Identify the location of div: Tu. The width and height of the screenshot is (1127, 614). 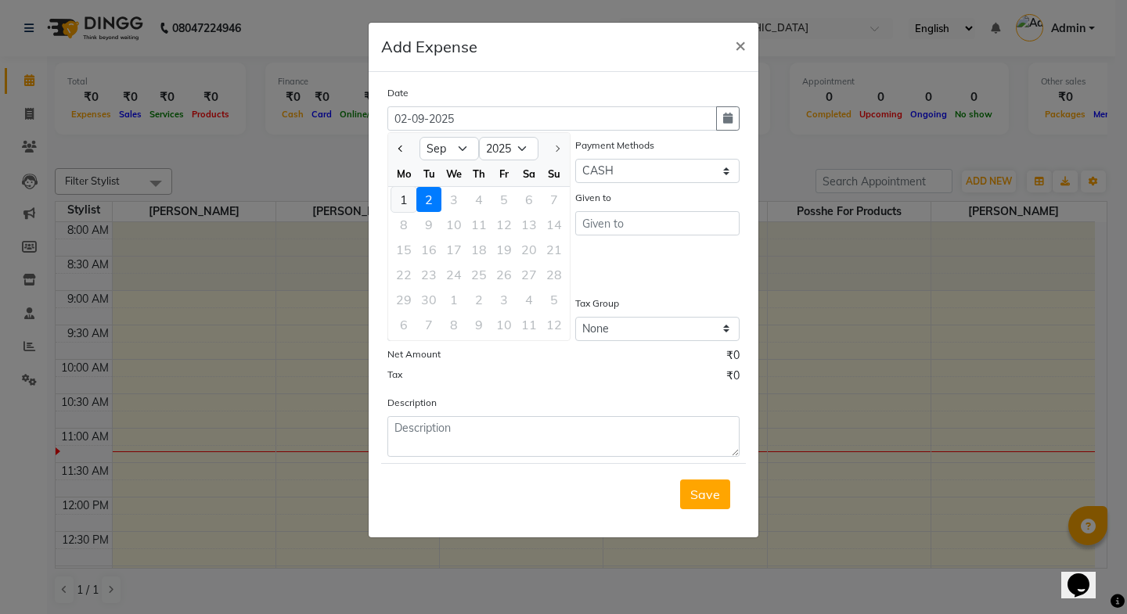
(429, 174).